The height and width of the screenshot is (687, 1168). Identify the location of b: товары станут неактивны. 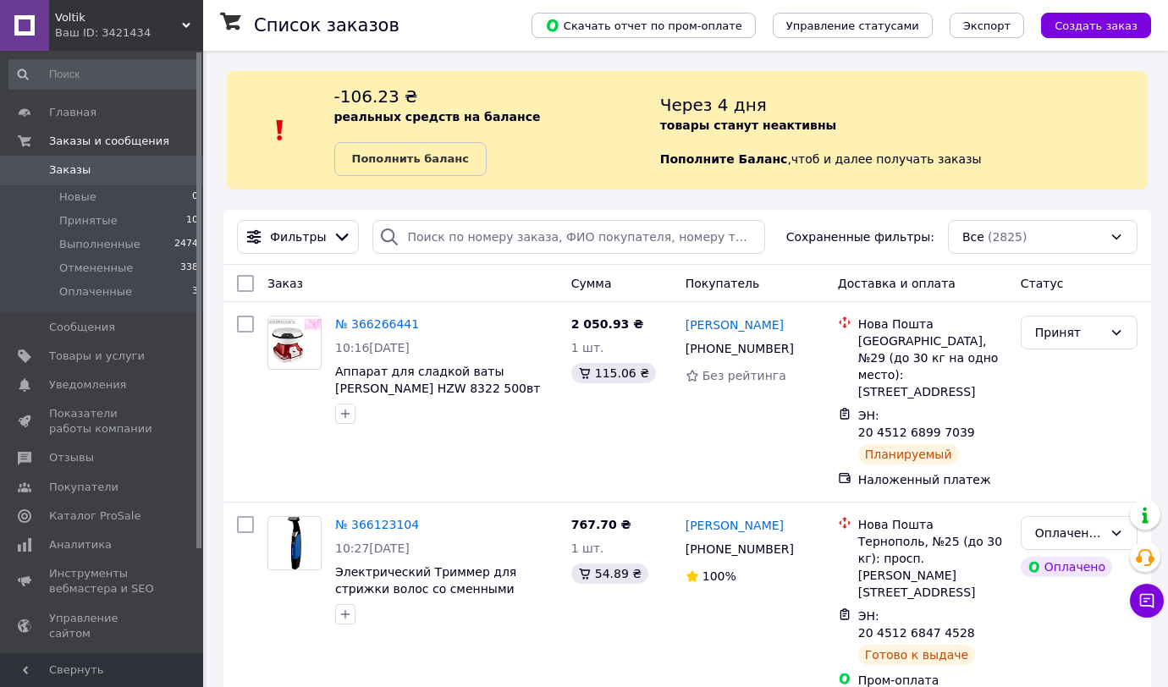
(748, 125).